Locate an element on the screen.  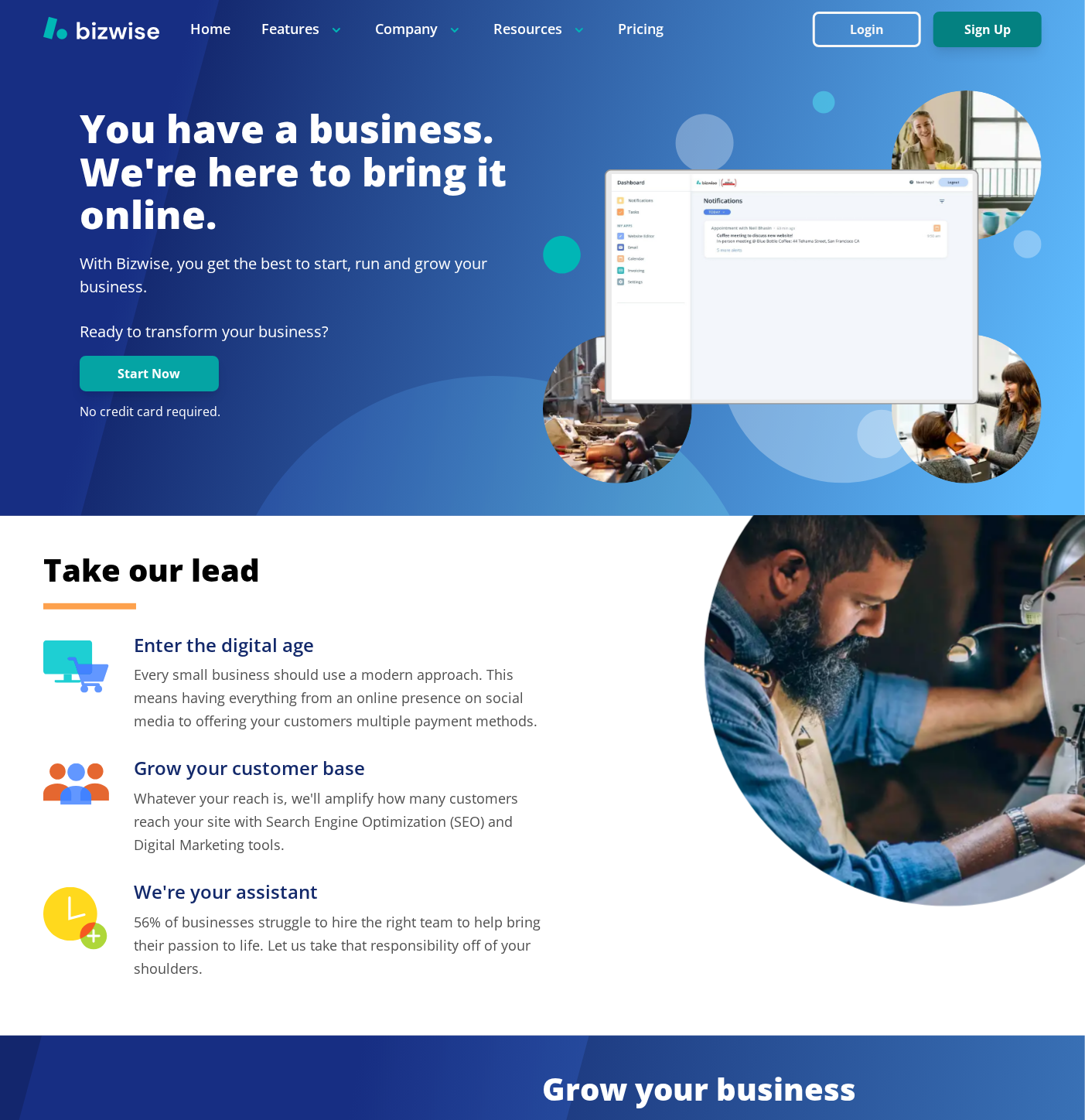
p: 56% of businesses struggle to hire the right team to help bring their passion to life. Let us tak... is located at coordinates (338, 945).